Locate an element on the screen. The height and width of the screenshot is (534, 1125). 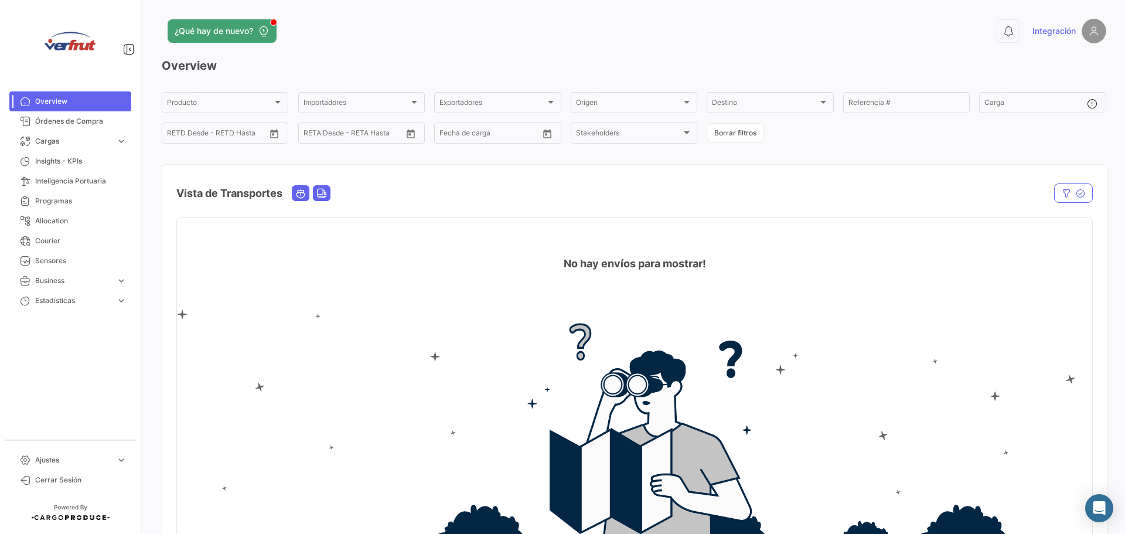
span: Origen is located at coordinates (629, 104).